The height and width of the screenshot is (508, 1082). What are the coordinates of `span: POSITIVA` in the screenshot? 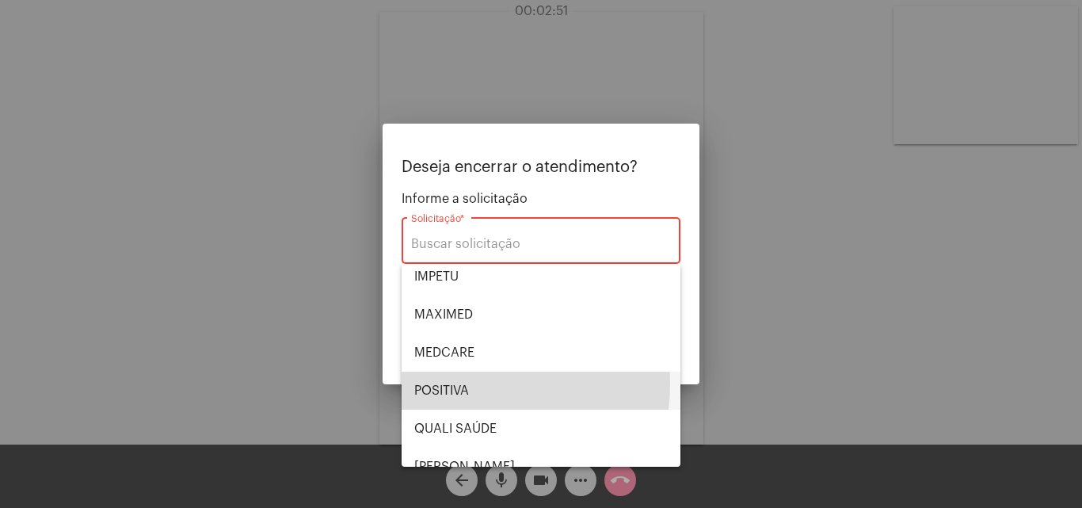 It's located at (541, 391).